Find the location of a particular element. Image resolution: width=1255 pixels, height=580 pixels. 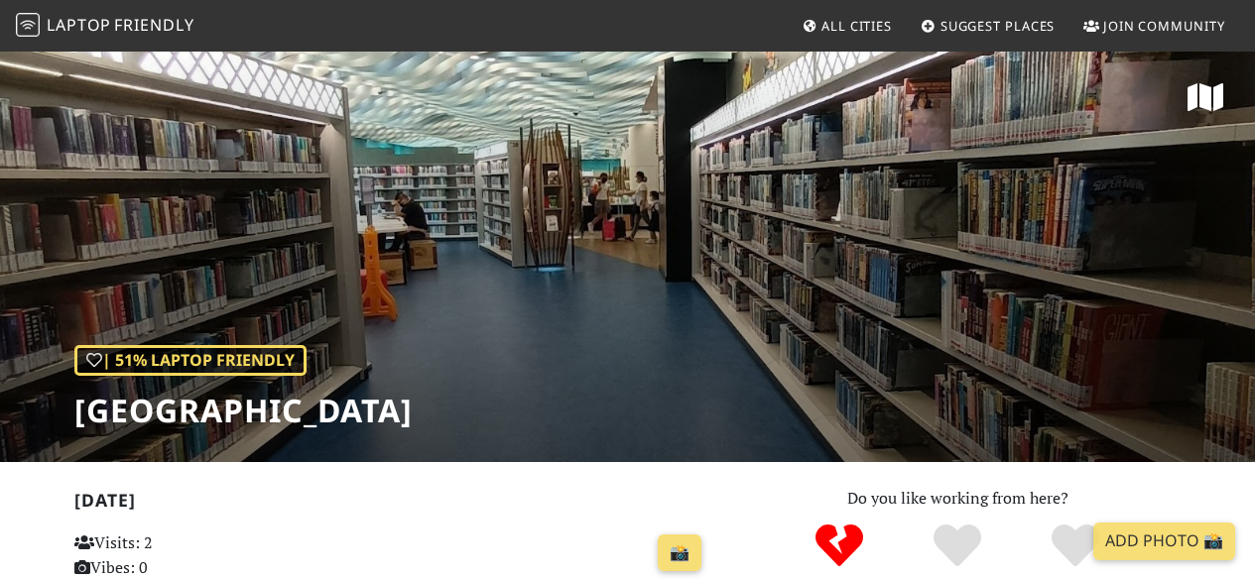

span: Join Community is located at coordinates (1164, 26).